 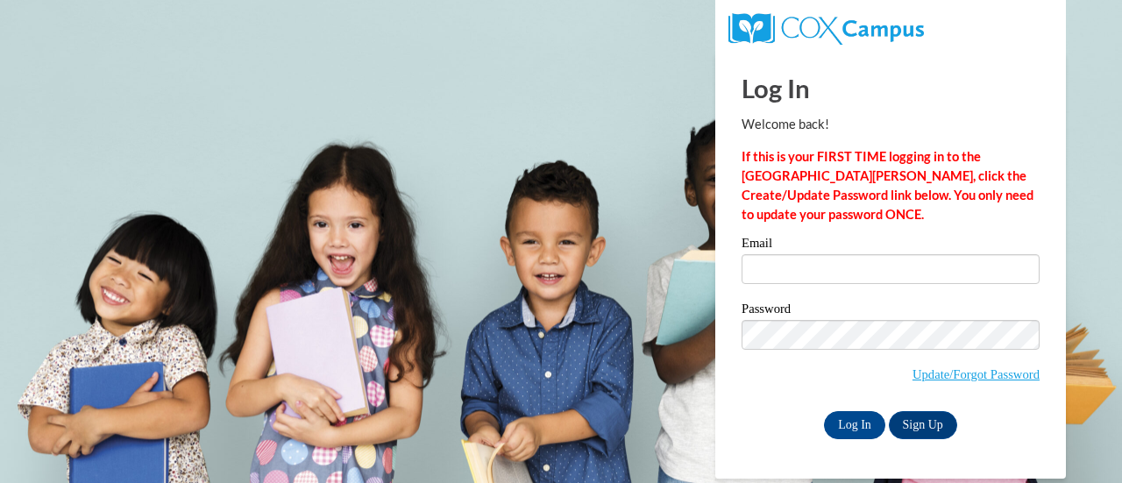 What do you see at coordinates (826, 27) in the screenshot?
I see `a: COX Campus` at bounding box center [826, 27].